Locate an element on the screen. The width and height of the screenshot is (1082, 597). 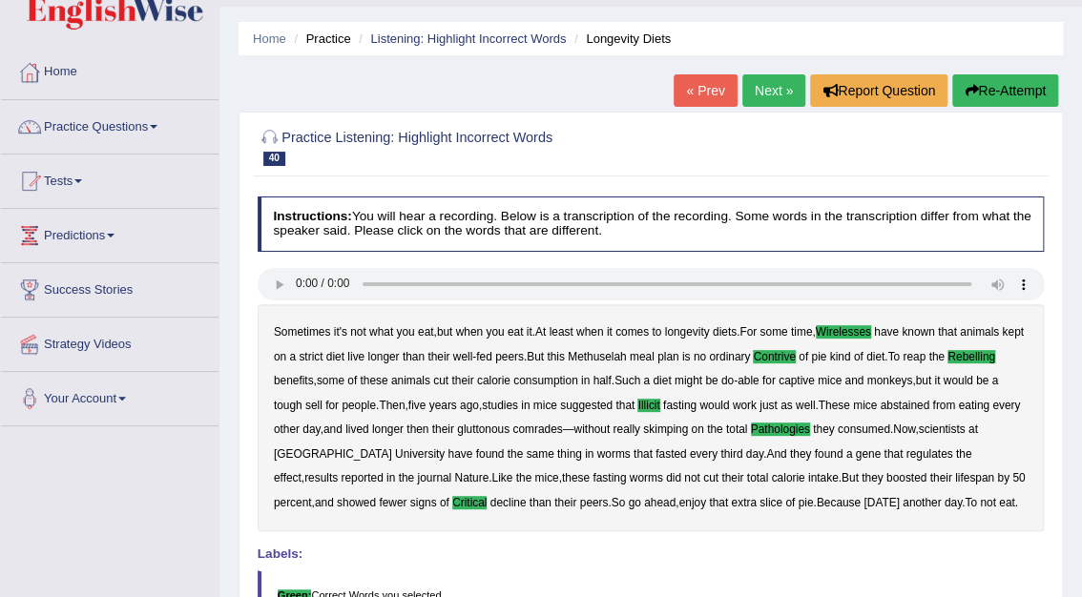
b: effect is located at coordinates (287, 478).